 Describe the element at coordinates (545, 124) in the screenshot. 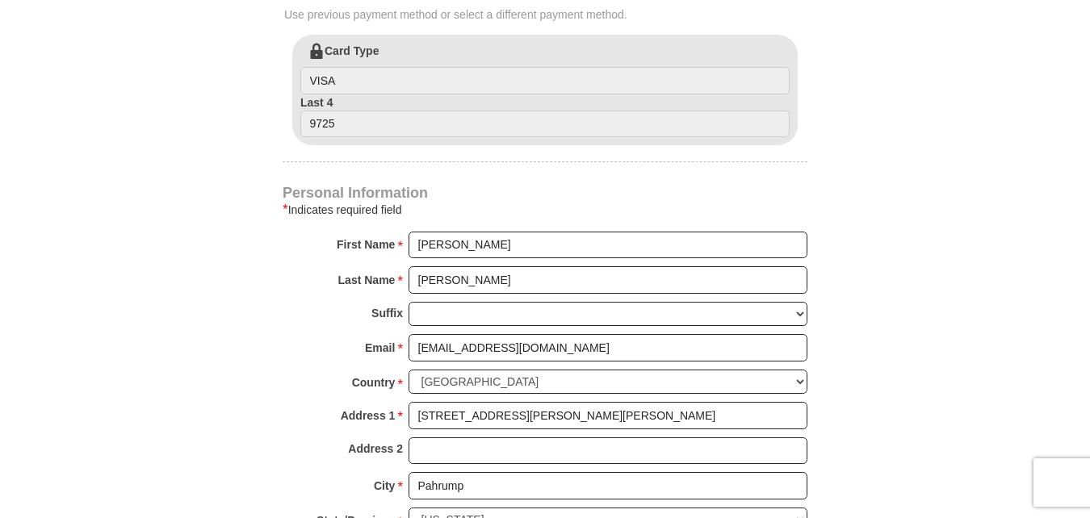

I see `input: Last 4` at that location.